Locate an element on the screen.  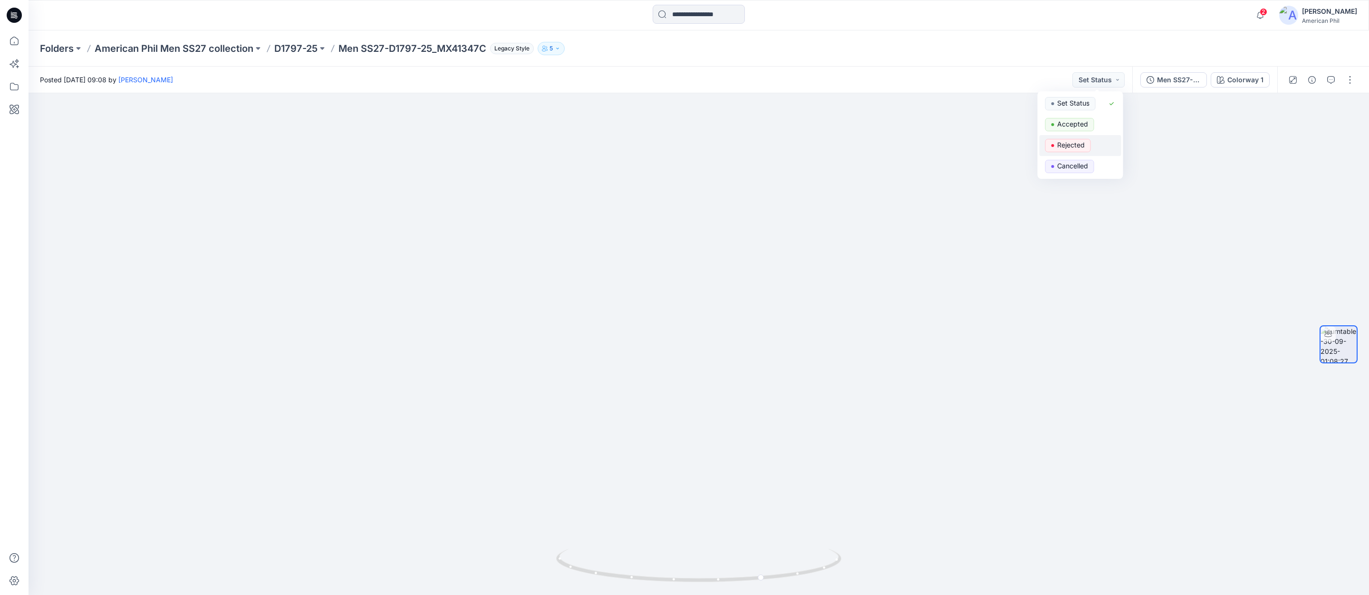
div: Men SS27-D1797-25_MX41347C is located at coordinates (1179, 80).